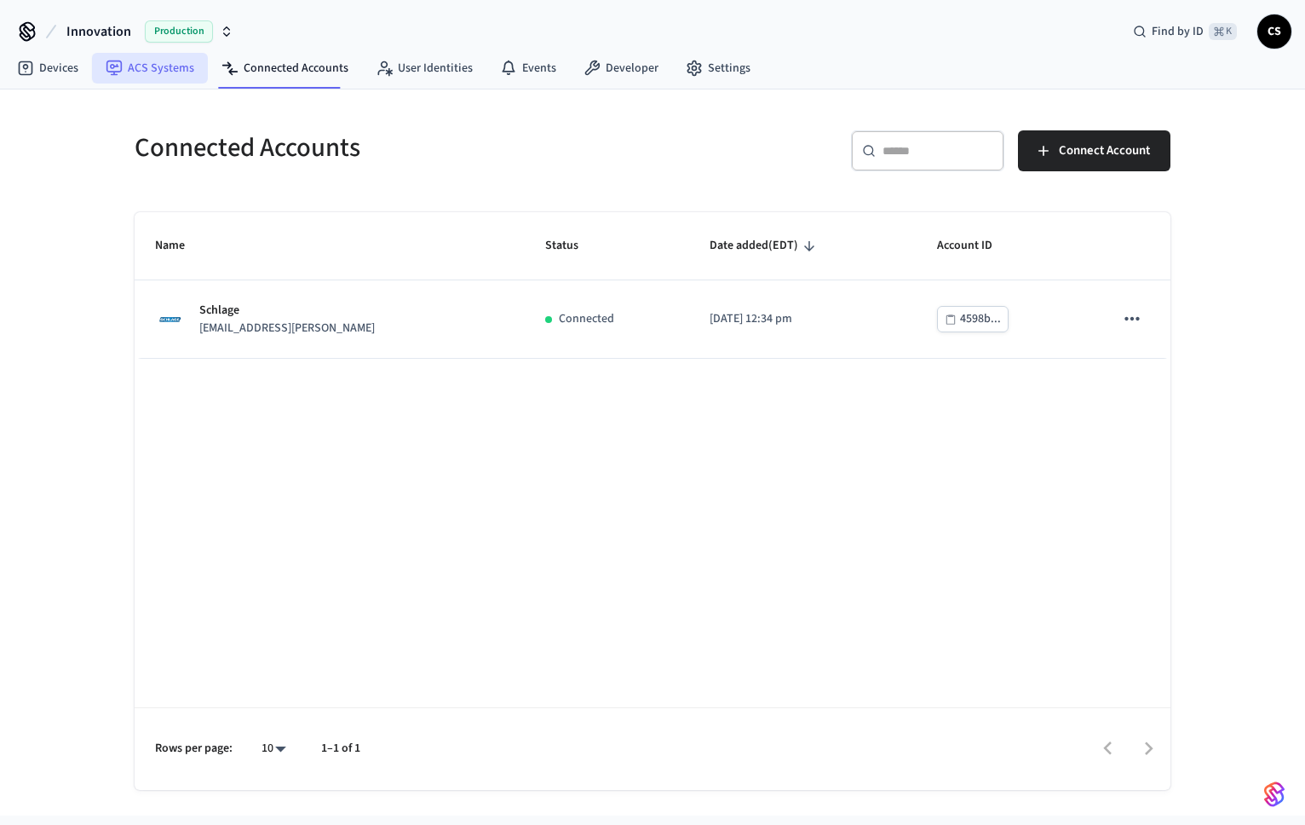 The image size is (1305, 825). Describe the element at coordinates (170, 320) in the screenshot. I see `img: Schlage Logo, Square` at that location.